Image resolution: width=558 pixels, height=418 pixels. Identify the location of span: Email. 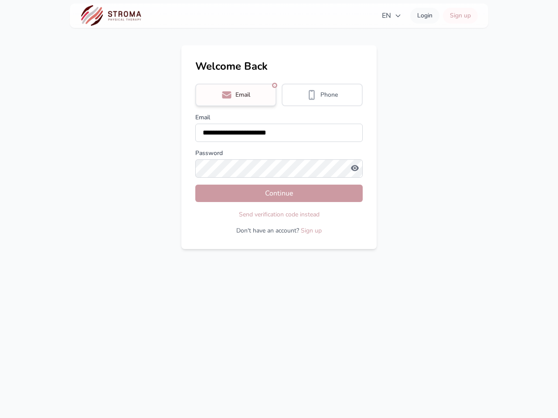
(243, 95).